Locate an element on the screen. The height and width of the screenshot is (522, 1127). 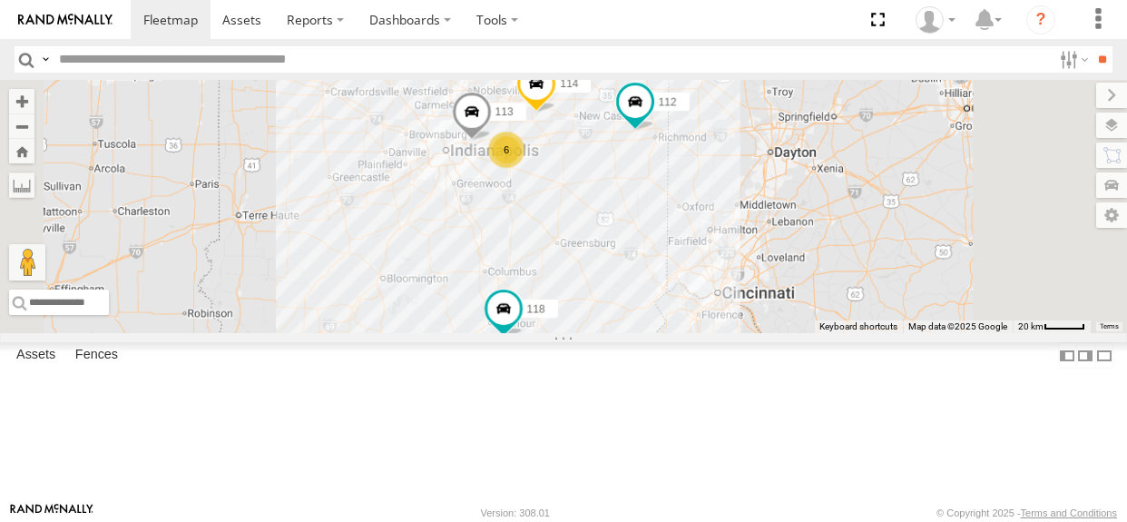
button: Zoom out is located at coordinates (22, 126).